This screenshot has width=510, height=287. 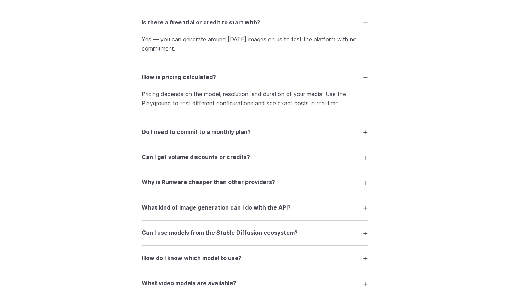 What do you see at coordinates (255, 23) in the screenshot?
I see `summary: Is there a free trial or credit to start with?` at bounding box center [255, 23].